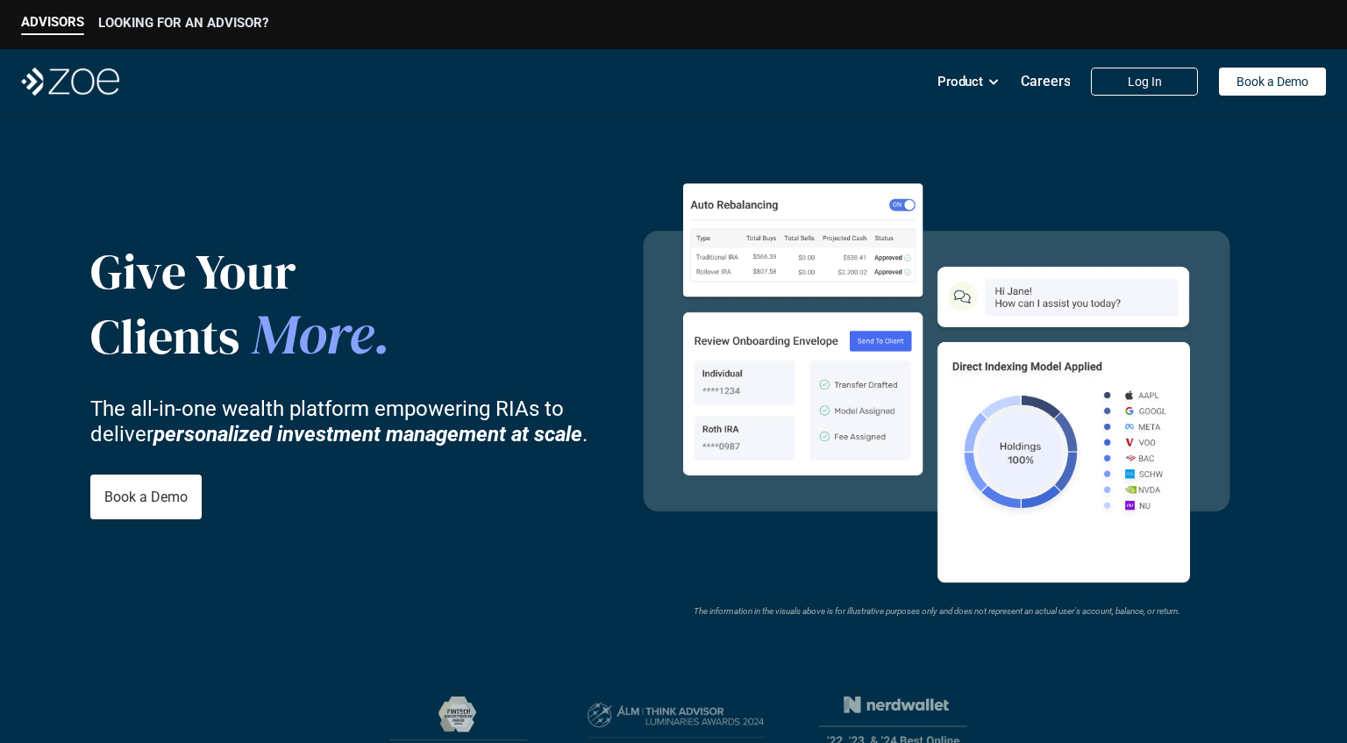  I want to click on span: More, so click(312, 333).